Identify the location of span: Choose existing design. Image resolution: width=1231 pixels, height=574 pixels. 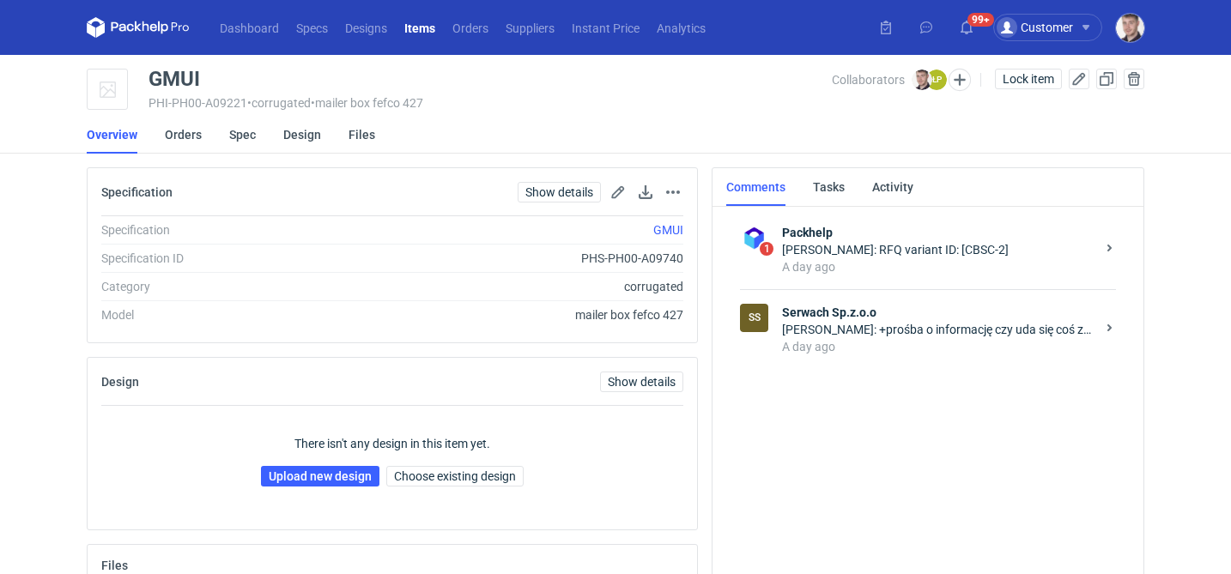
(455, 477).